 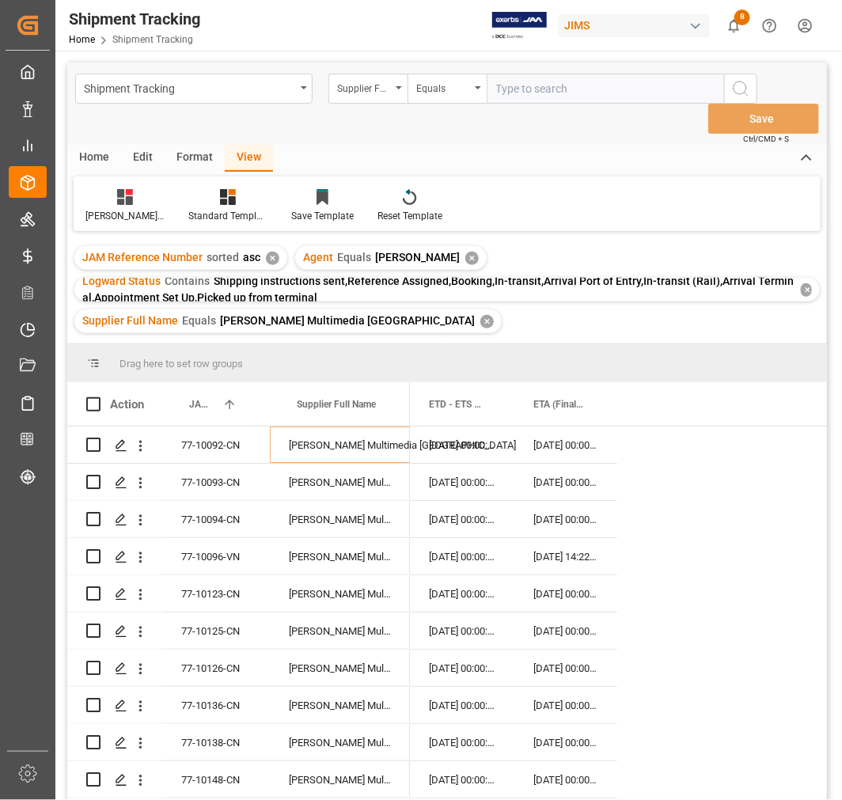 I want to click on a: Home, so click(x=82, y=40).